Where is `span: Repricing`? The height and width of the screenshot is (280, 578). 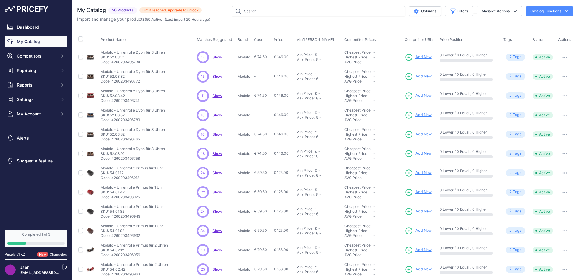
span: Repricing is located at coordinates (36, 70).